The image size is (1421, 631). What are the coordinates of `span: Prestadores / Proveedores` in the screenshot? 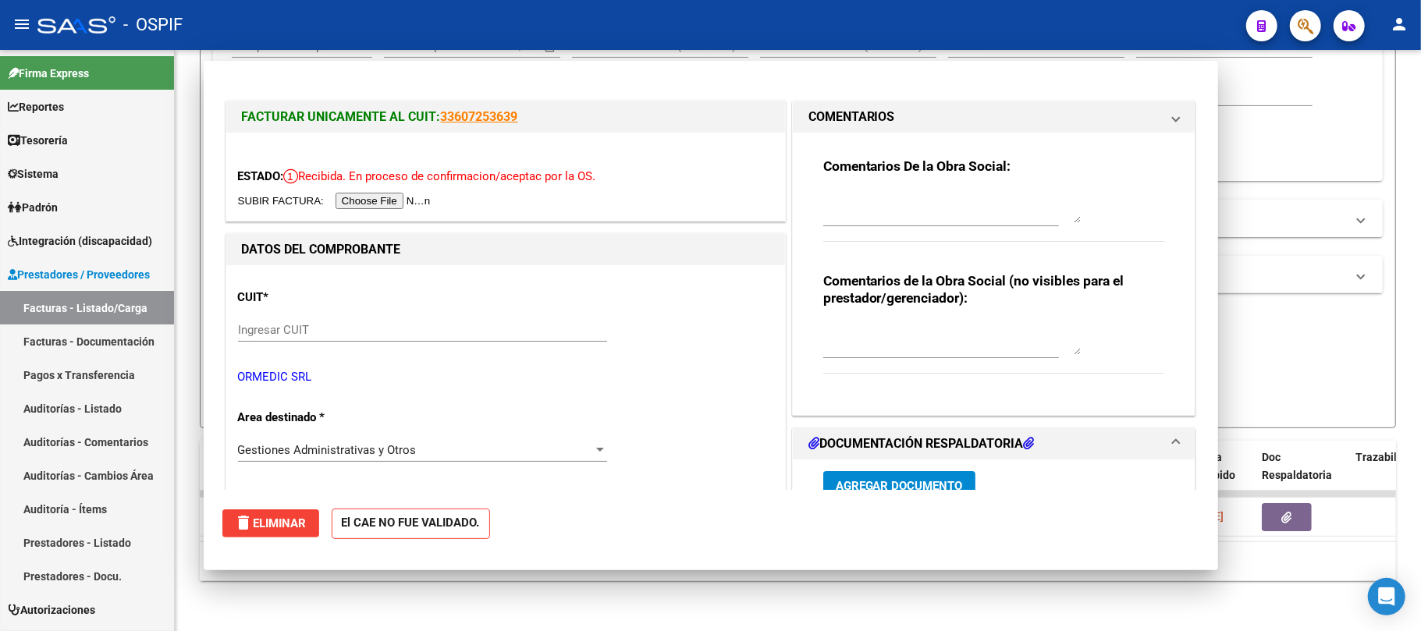 It's located at (79, 275).